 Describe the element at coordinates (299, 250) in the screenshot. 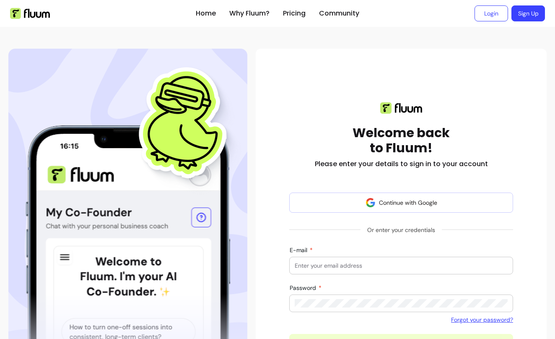

I see `span: E-mail` at that location.